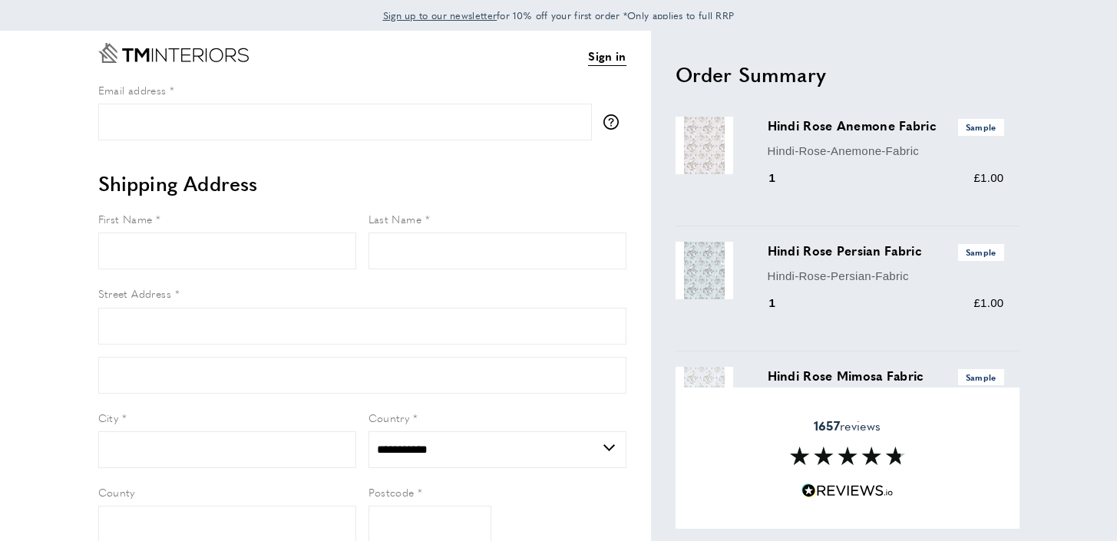 The width and height of the screenshot is (1117, 541). Describe the element at coordinates (847, 456) in the screenshot. I see `img: Reviews section` at that location.